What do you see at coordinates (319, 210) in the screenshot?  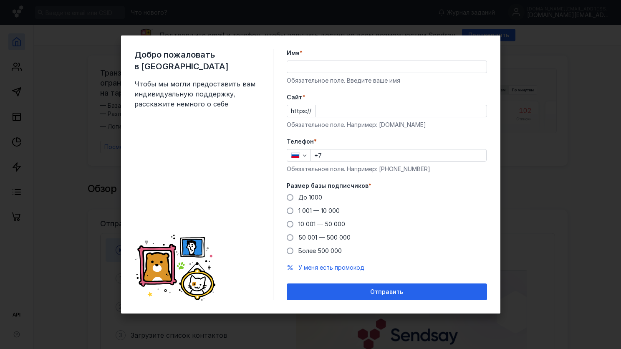 I see `span: 1 001 — 10 000` at bounding box center [319, 210].